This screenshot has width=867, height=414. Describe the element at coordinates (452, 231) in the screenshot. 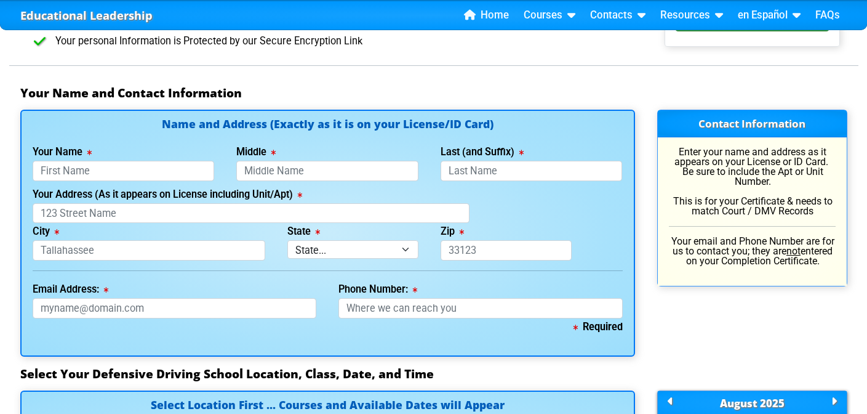

I see `label: Zip` at that location.